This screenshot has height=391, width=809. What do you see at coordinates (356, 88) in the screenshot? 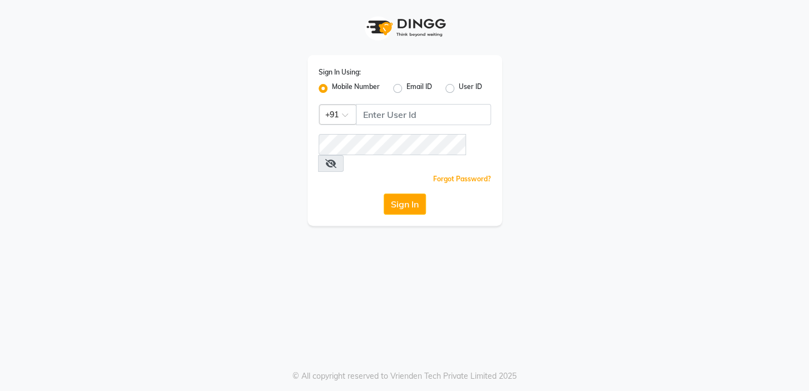
I see `label: Mobile Number` at bounding box center [356, 88].